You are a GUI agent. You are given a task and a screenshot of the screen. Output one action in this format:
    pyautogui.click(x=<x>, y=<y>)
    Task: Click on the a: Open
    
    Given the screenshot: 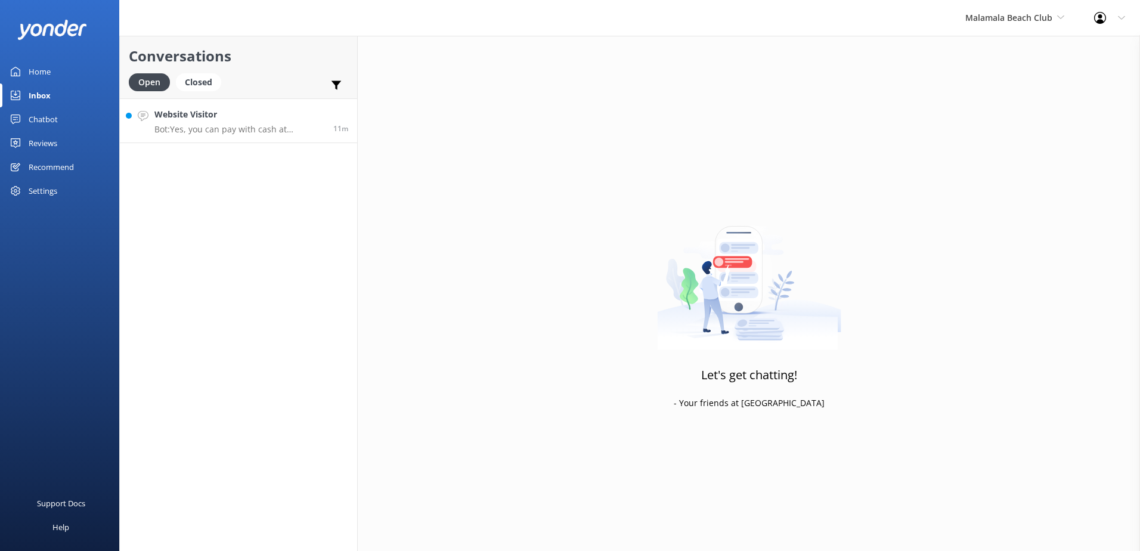 What is the action you would take?
    pyautogui.click(x=152, y=82)
    